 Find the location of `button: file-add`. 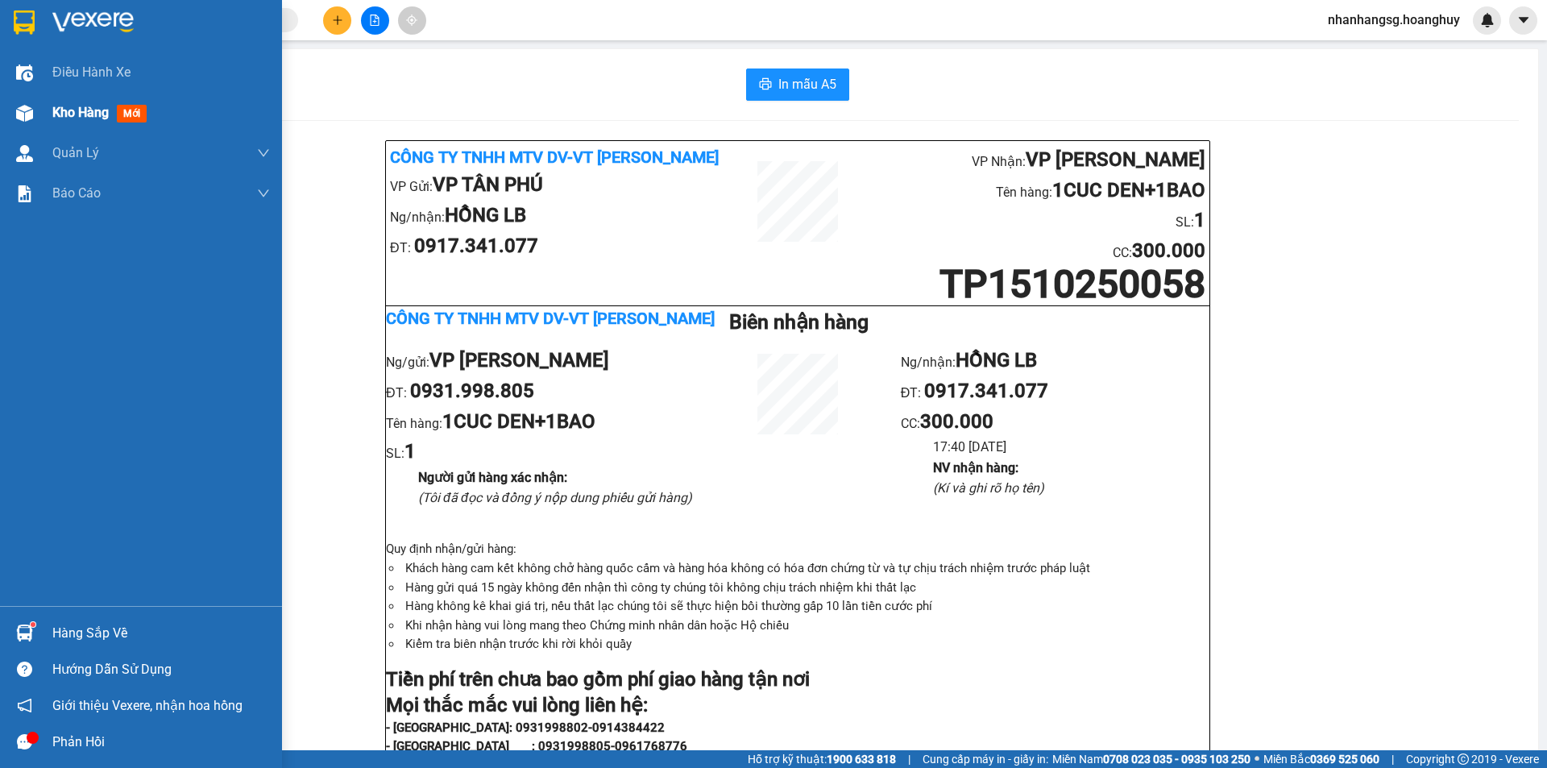

button: file-add is located at coordinates (375, 20).